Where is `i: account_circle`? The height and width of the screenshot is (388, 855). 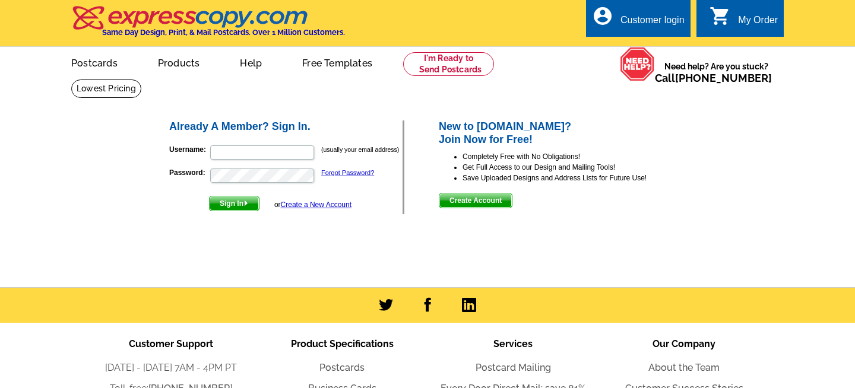
i: account_circle is located at coordinates (602, 16).